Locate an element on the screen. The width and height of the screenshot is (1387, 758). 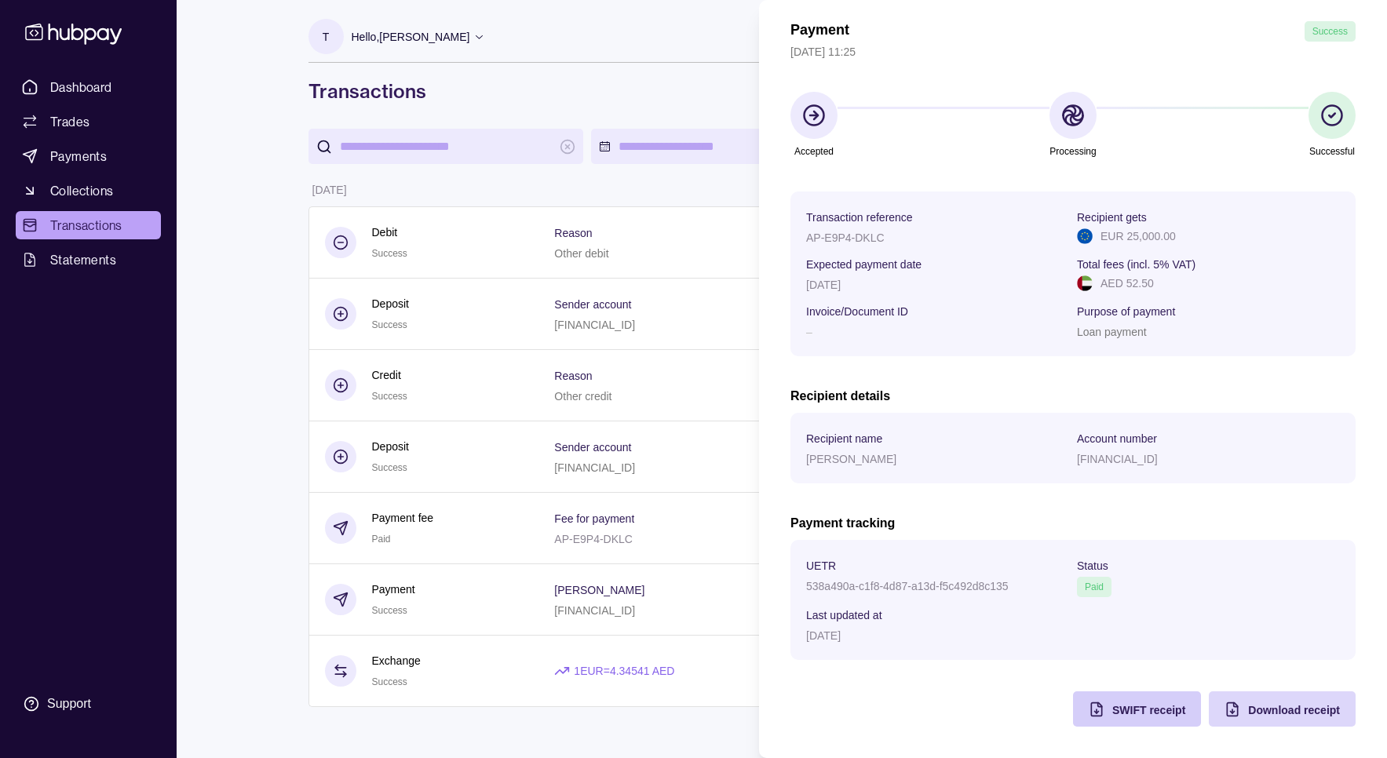
p: Invoice/Document ID is located at coordinates (857, 312).